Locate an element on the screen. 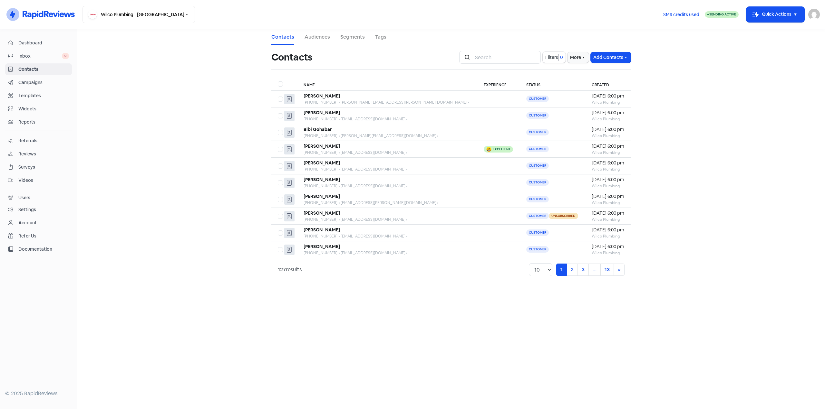 Image resolution: width=825 pixels, height=409 pixels. a: Reviews is located at coordinates (38, 154).